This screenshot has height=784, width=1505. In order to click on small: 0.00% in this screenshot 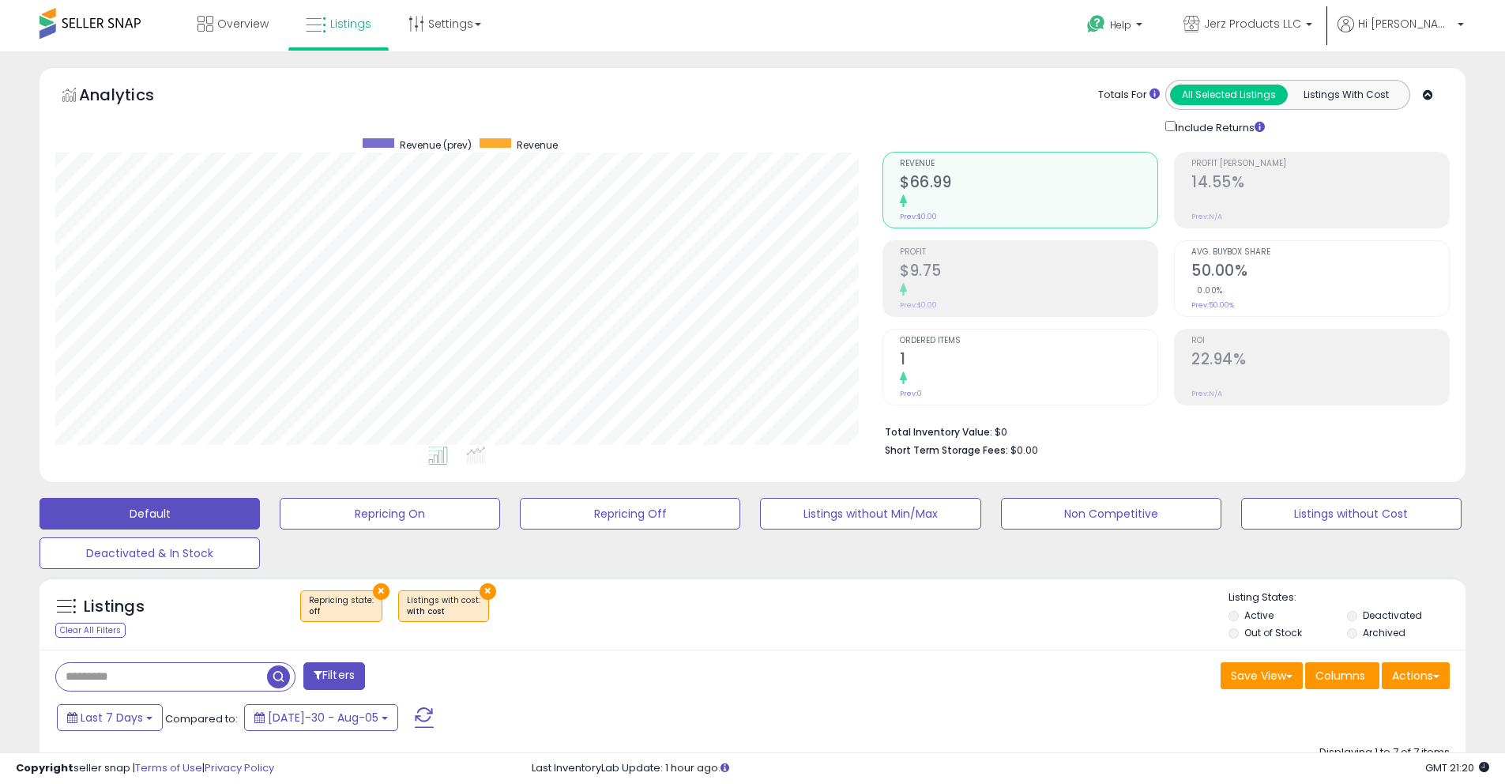, I will do `click(1207, 290)`.